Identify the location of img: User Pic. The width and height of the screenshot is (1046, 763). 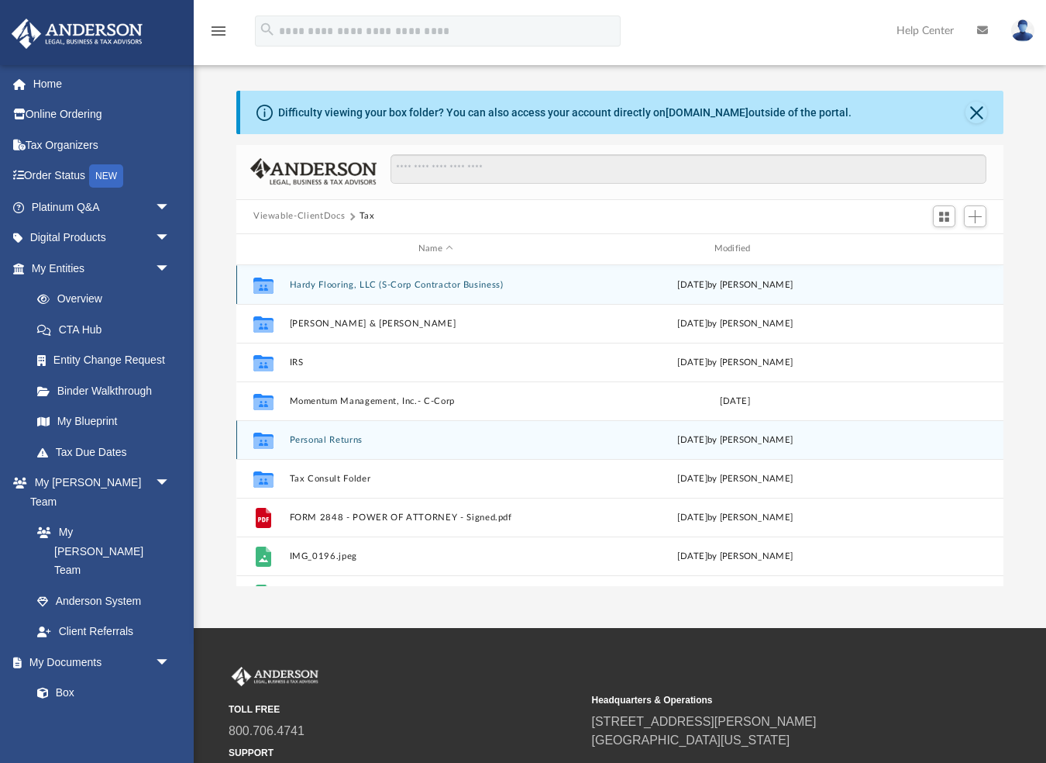
(1023, 30).